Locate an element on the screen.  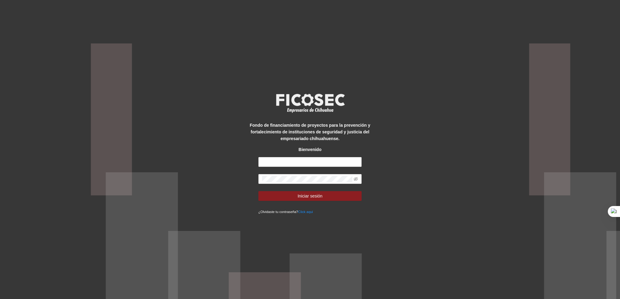
span: Iniciar sesión is located at coordinates (310, 196).